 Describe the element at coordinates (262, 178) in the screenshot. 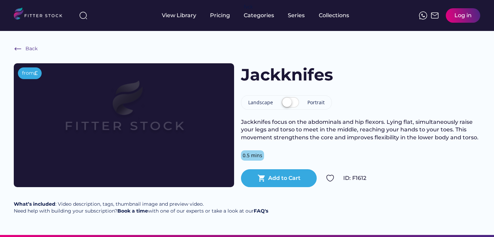

I see `text: shopping_cart` at that location.